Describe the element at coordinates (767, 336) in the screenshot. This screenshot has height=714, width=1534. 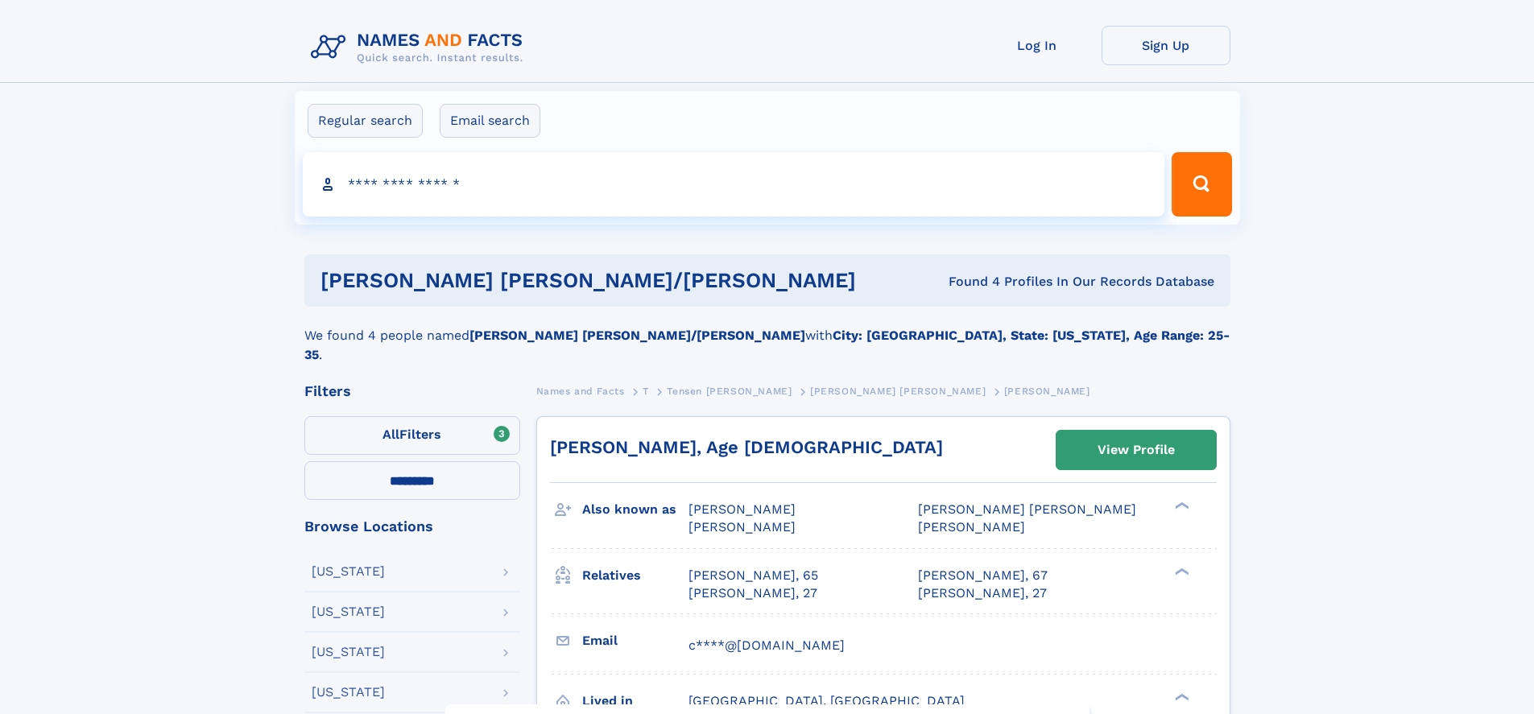
I see `div: We found 4 people named with .` at that location.